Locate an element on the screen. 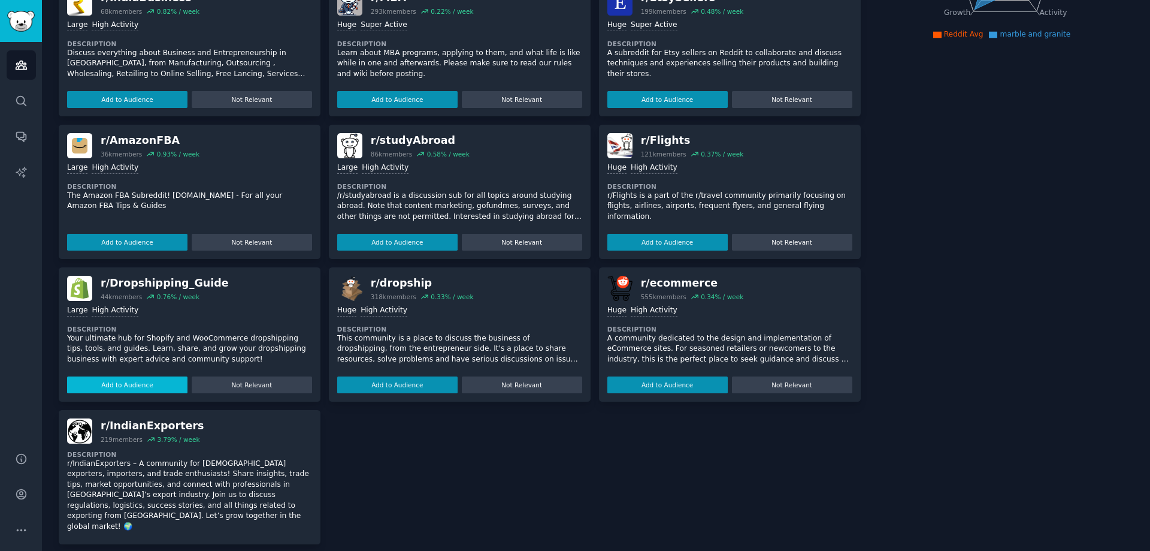 The image size is (1150, 551). div: 199k members is located at coordinates (664, 11).